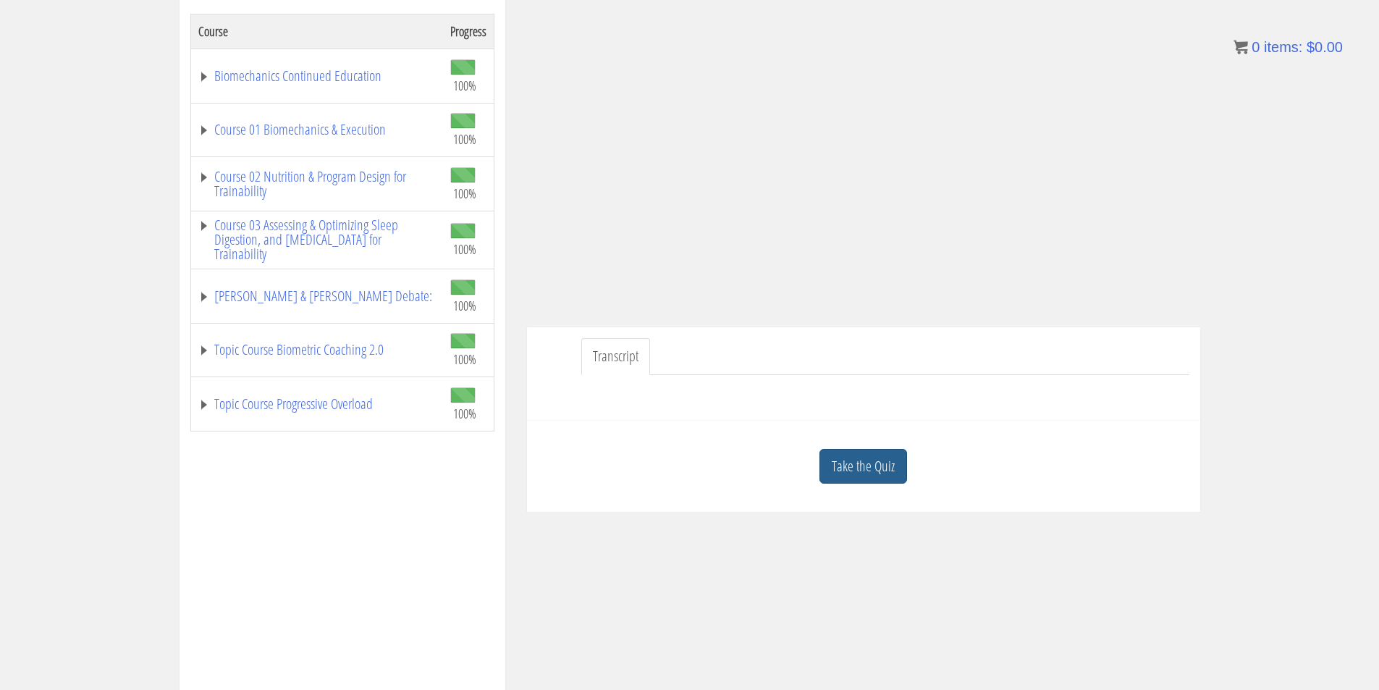 The width and height of the screenshot is (1379, 690). What do you see at coordinates (1255, 47) in the screenshot?
I see `span: 0` at bounding box center [1255, 47].